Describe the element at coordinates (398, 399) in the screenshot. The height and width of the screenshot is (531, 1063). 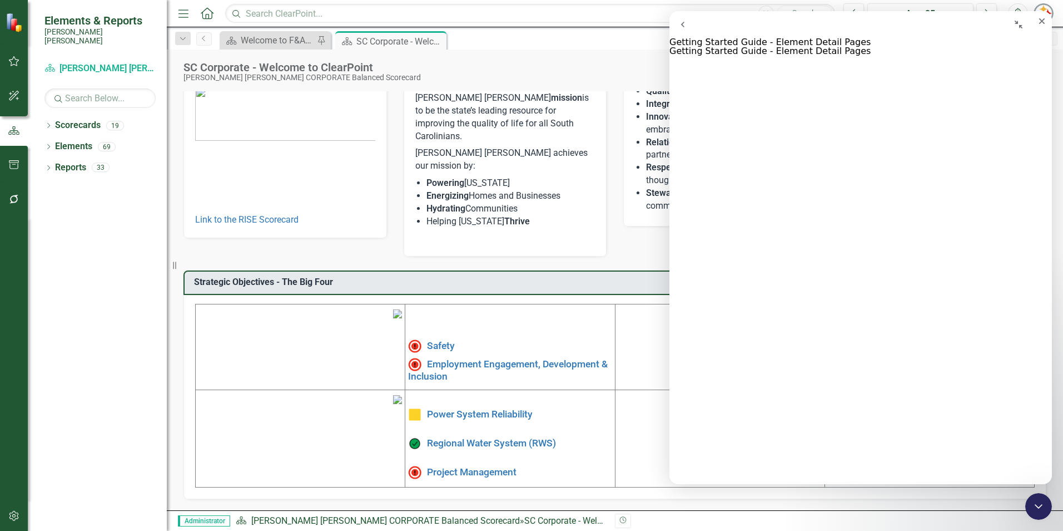
I see `img: mceclip3%20v3.png` at that location.